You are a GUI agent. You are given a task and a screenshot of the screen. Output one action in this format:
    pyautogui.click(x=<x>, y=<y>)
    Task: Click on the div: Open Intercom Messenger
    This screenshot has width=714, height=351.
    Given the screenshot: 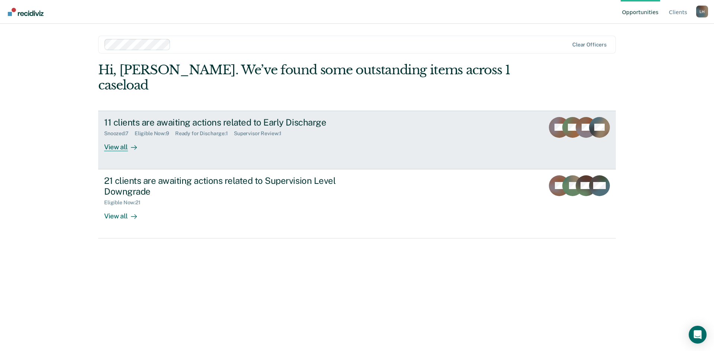 What is the action you would take?
    pyautogui.click(x=698, y=335)
    